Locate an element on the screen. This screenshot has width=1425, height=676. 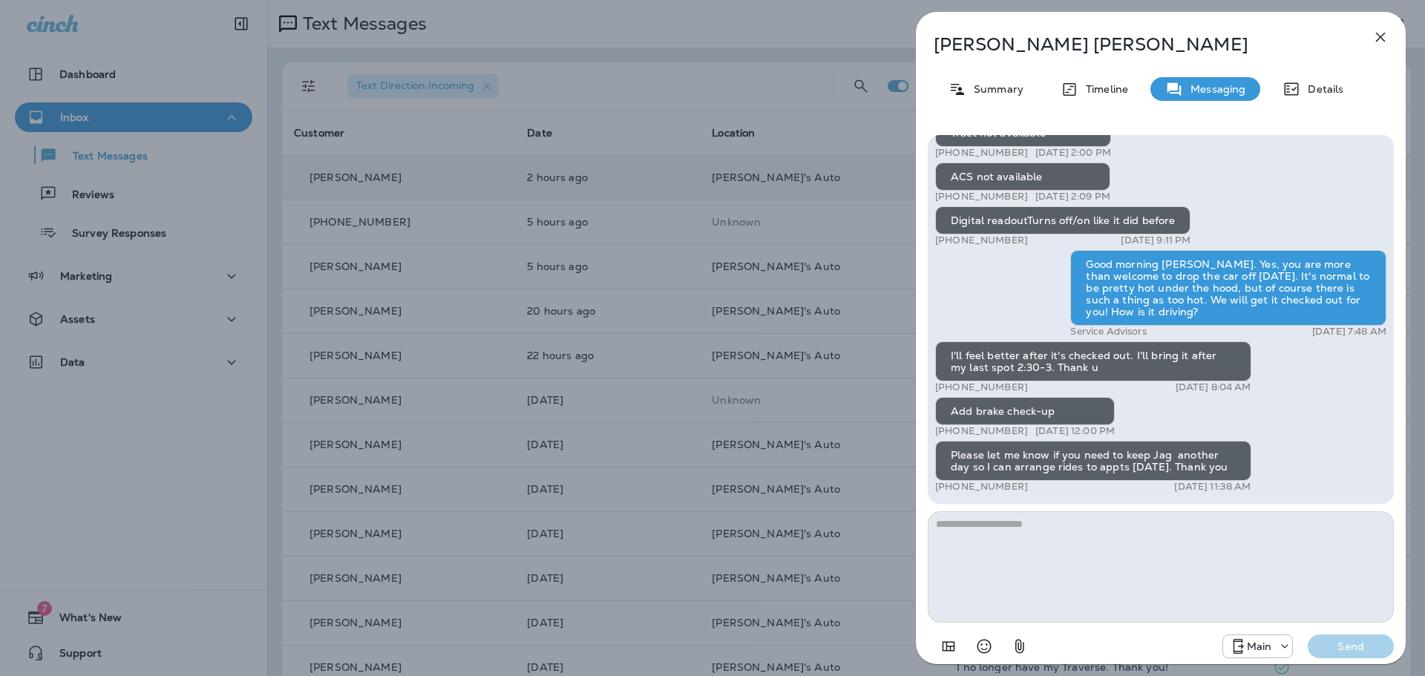
p: Timeline is located at coordinates (1103, 89).